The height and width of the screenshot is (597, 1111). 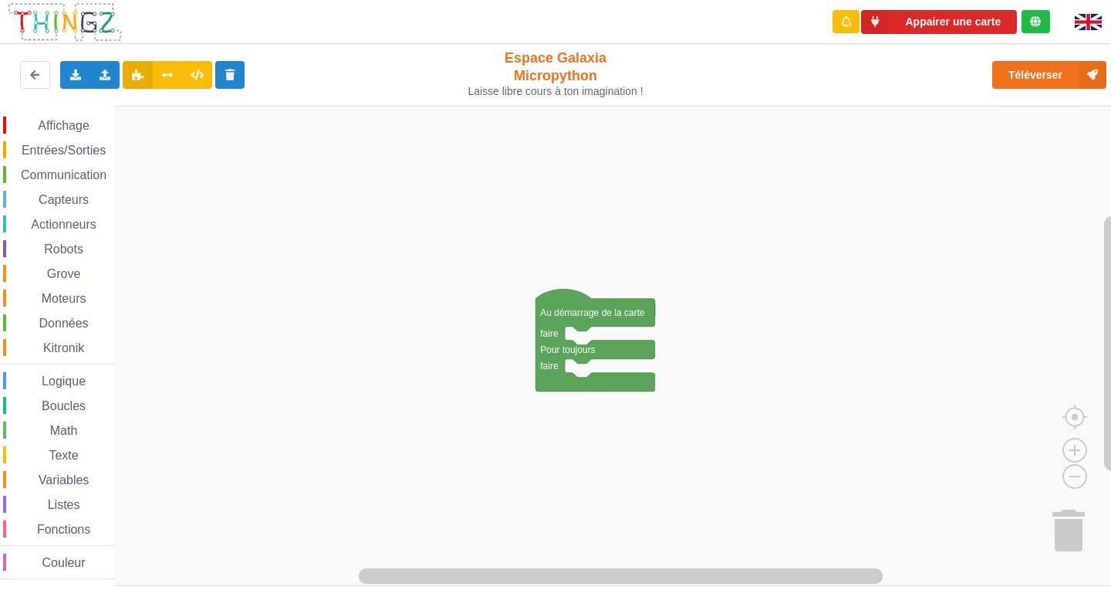 What do you see at coordinates (63, 199) in the screenshot?
I see `span: Capteurs` at bounding box center [63, 199].